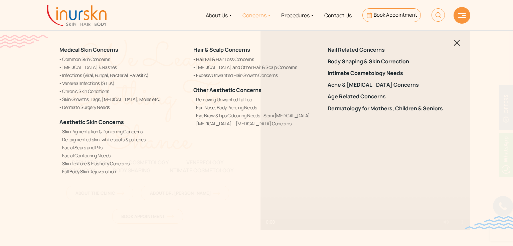 This screenshot has height=246, width=513. Describe the element at coordinates (438, 15) in the screenshot. I see `img: HeaderSearch` at that location.